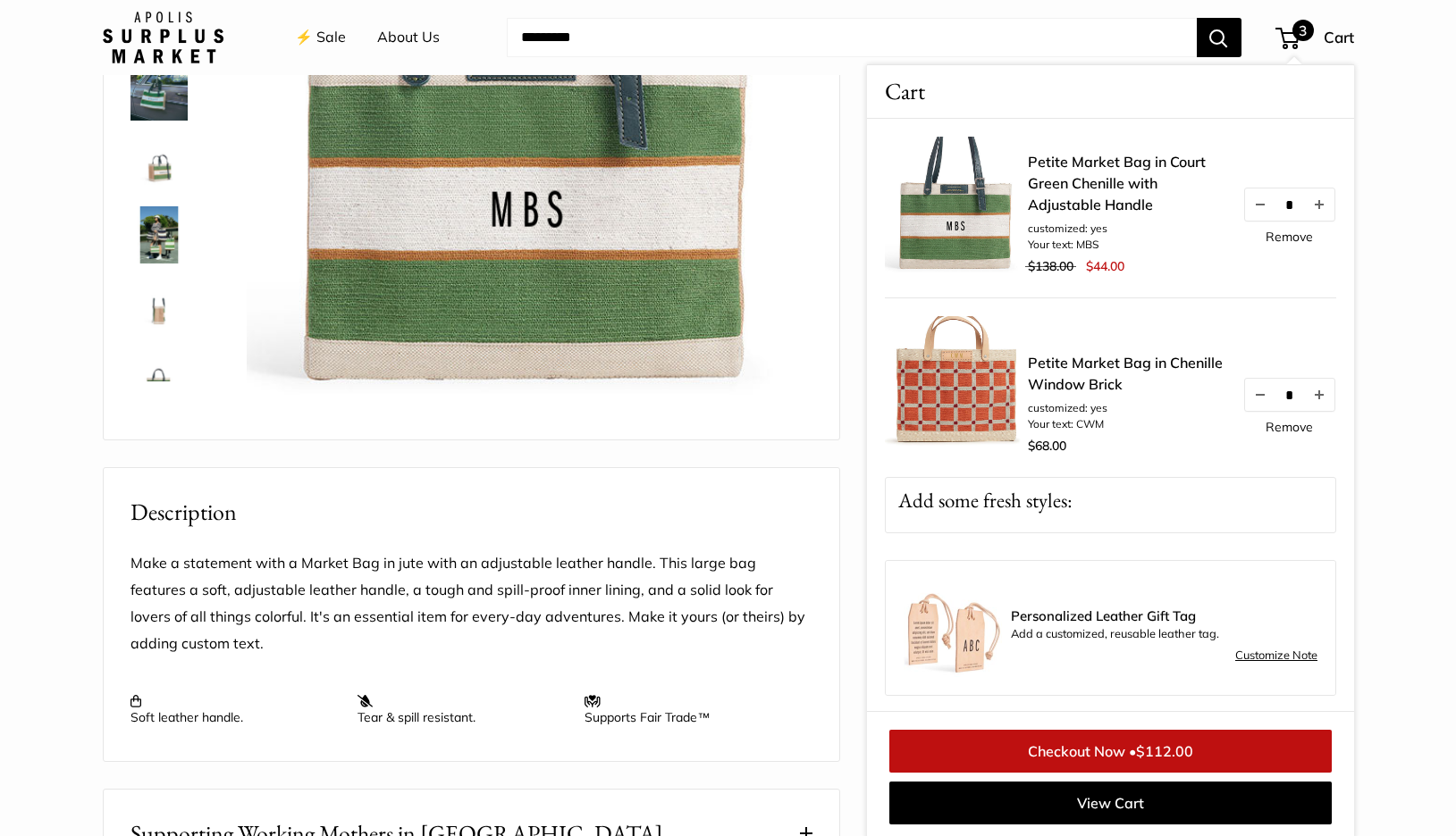 The image size is (1456, 836). I want to click on input: Search..., so click(852, 37).